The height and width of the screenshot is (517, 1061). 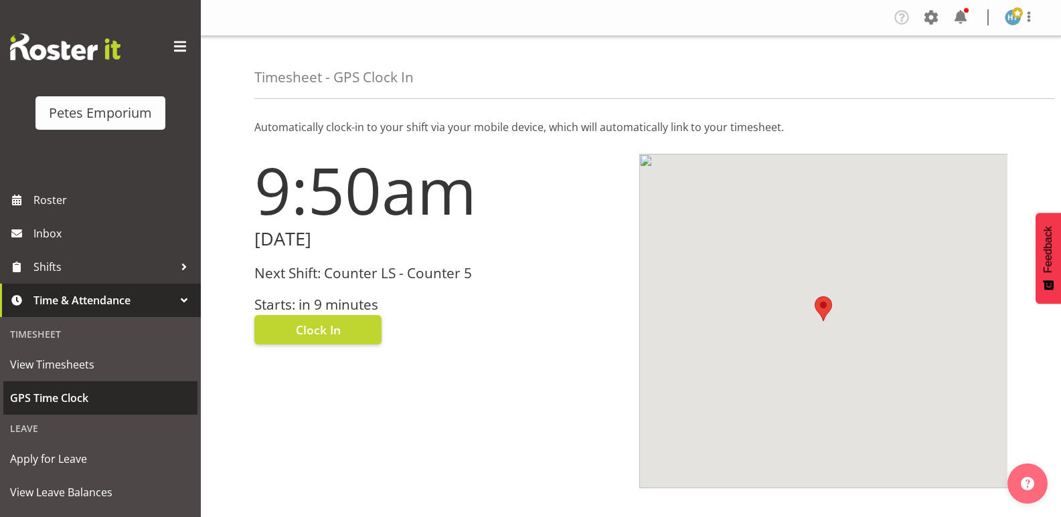 What do you see at coordinates (631, 127) in the screenshot?
I see `p: Automatically clock-in to your shift via your mobile device, which will automatically link to you...` at bounding box center [631, 127].